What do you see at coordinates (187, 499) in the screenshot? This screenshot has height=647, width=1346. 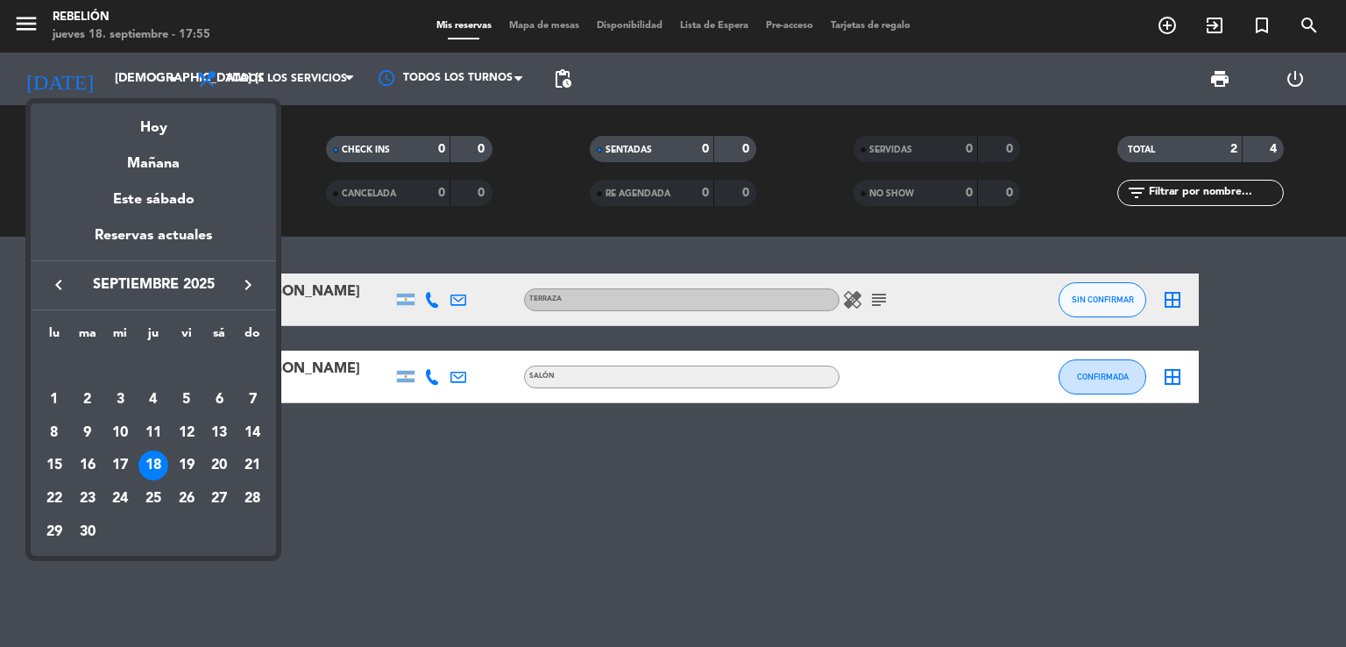 I see `td: 26 de septiembre de 2025` at bounding box center [187, 499].